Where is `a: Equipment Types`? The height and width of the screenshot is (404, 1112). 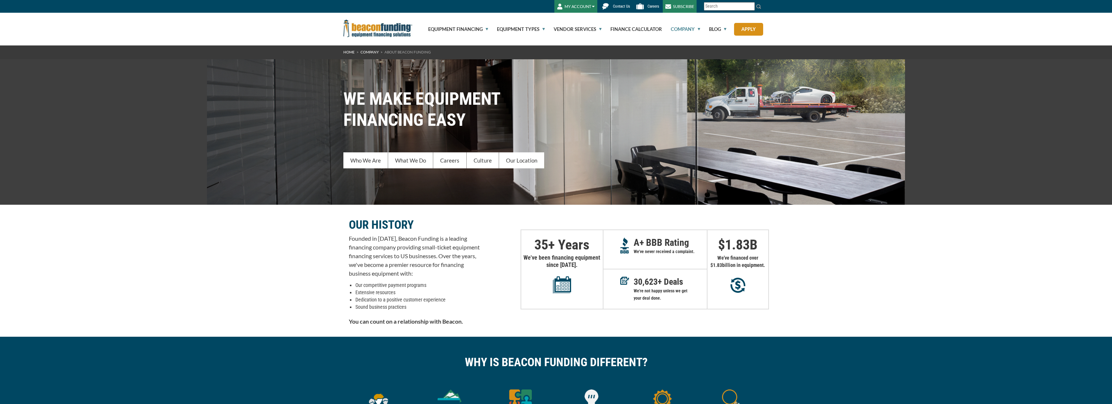
a: Equipment Types is located at coordinates (517, 29).